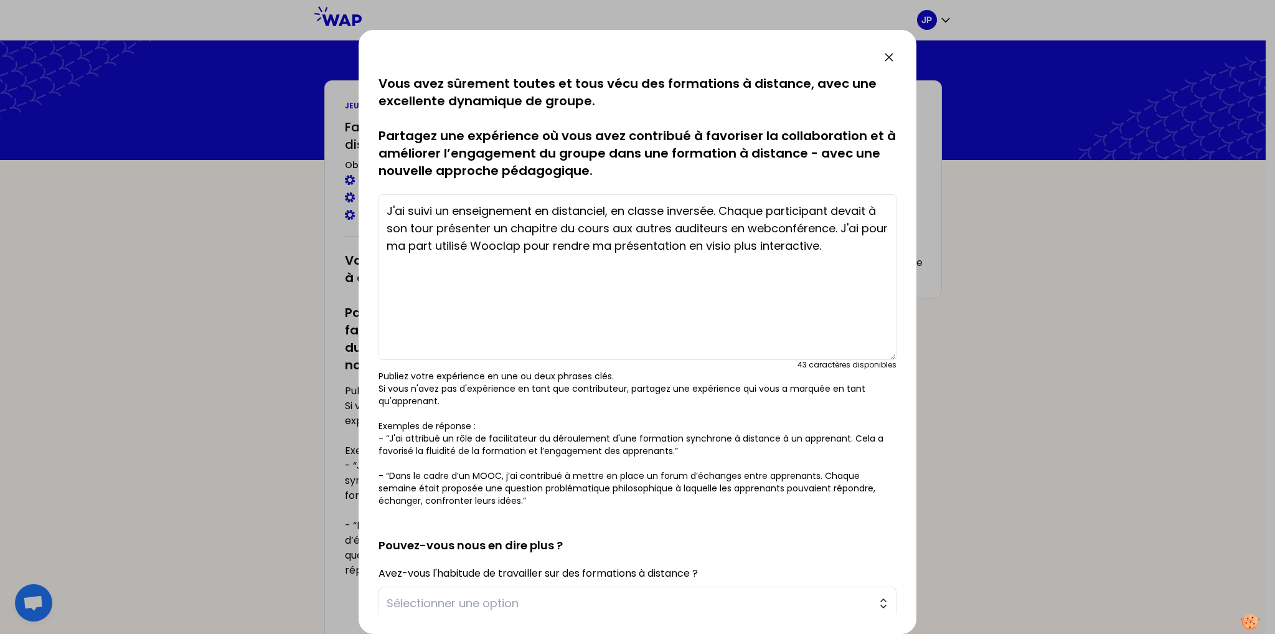  What do you see at coordinates (538, 573) in the screenshot?
I see `label: Avez-vous l'habitude de travailler sur des formations à distance ?` at bounding box center [538, 573].